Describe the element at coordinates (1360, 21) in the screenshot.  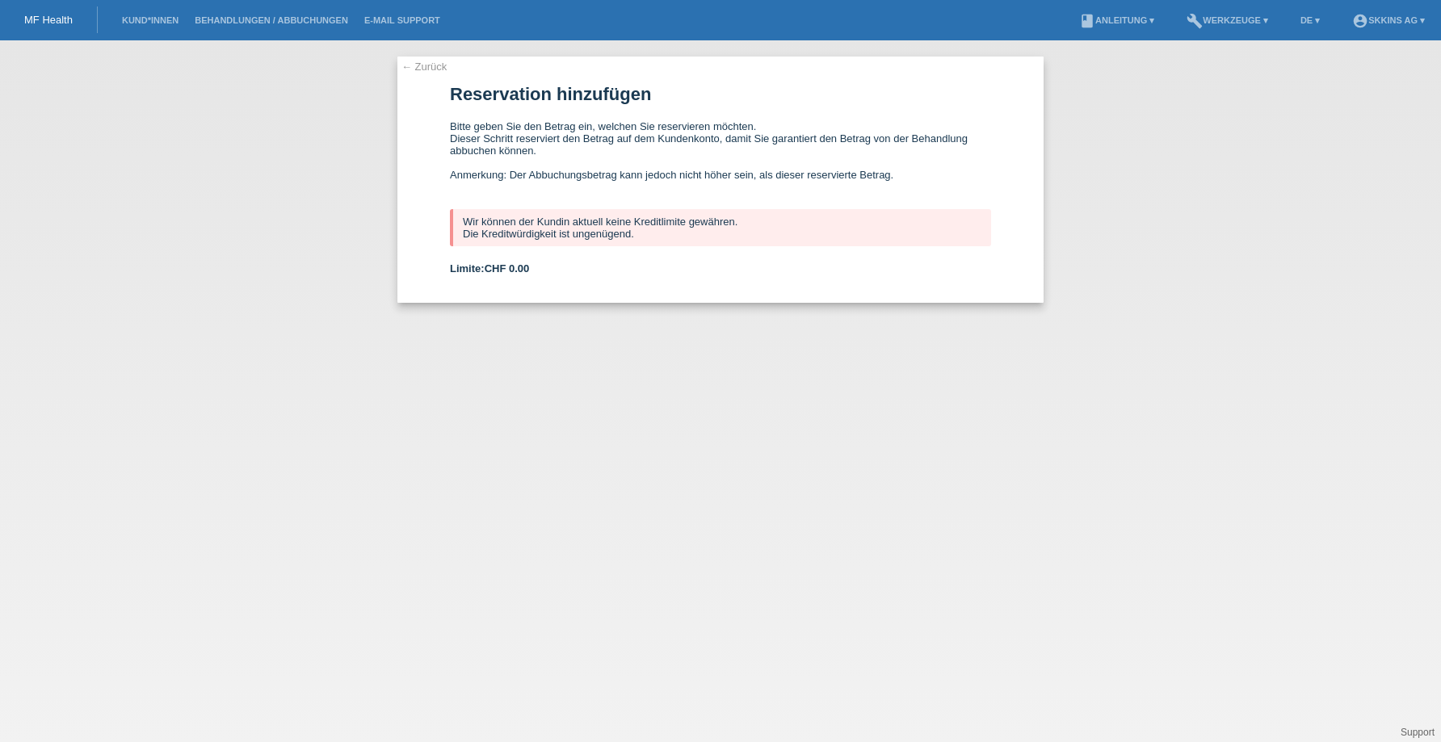
I see `i: account_circle` at that location.